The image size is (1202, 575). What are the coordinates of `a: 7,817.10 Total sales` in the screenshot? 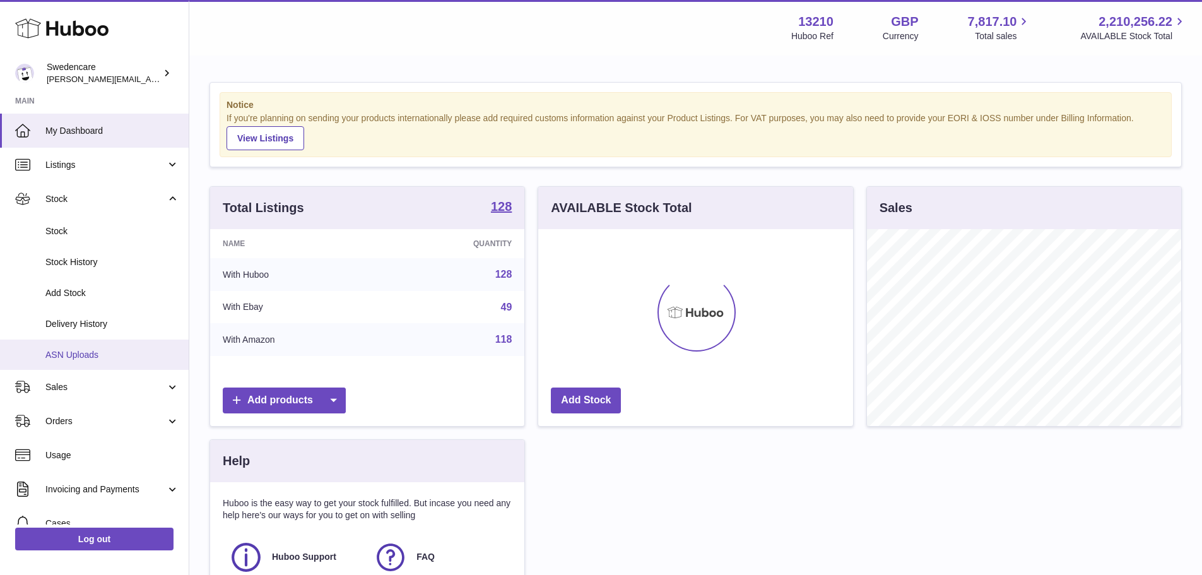 It's located at (999, 28).